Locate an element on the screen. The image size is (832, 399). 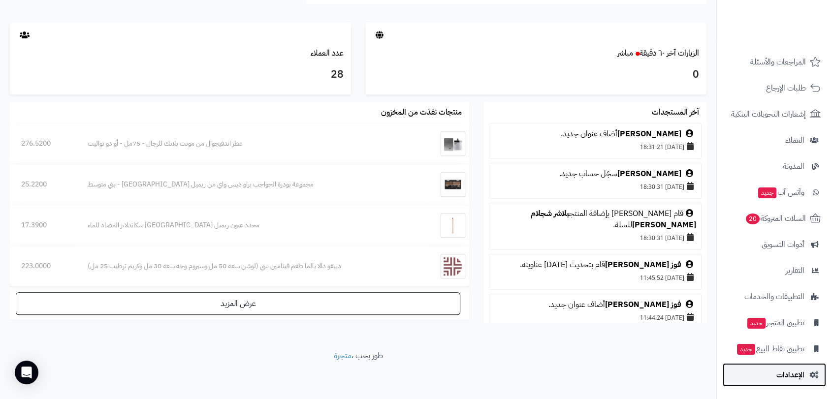
span: السلات المتروكة is located at coordinates (776, 219).